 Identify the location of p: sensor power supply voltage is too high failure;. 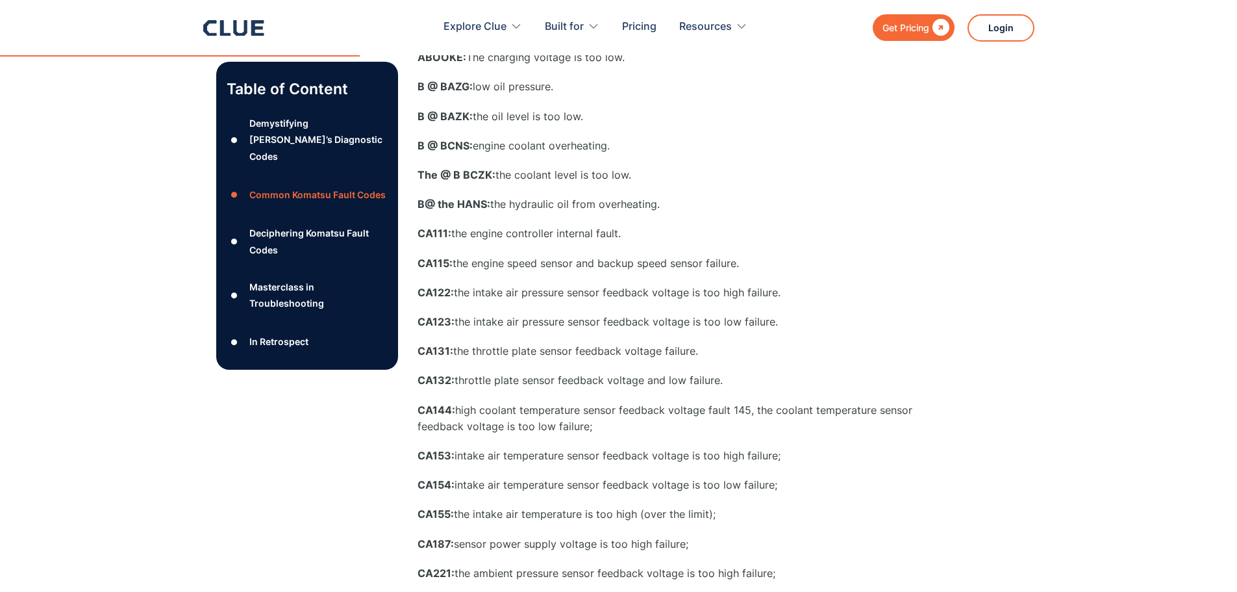
(677, 544).